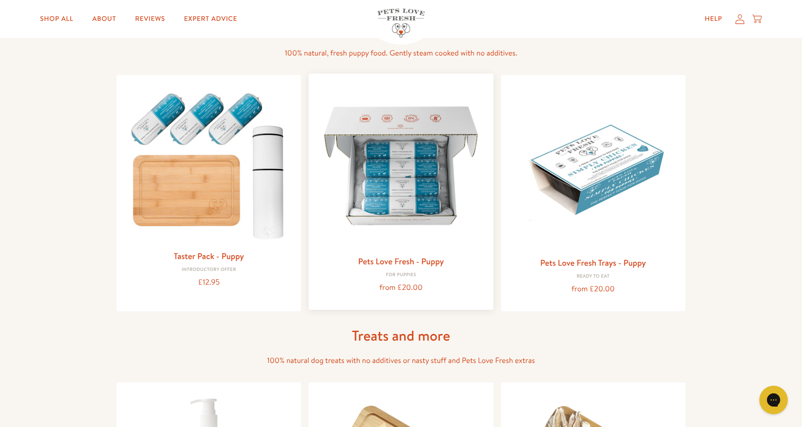 The width and height of the screenshot is (802, 427). I want to click on button: Gorgias live chat, so click(19, 18).